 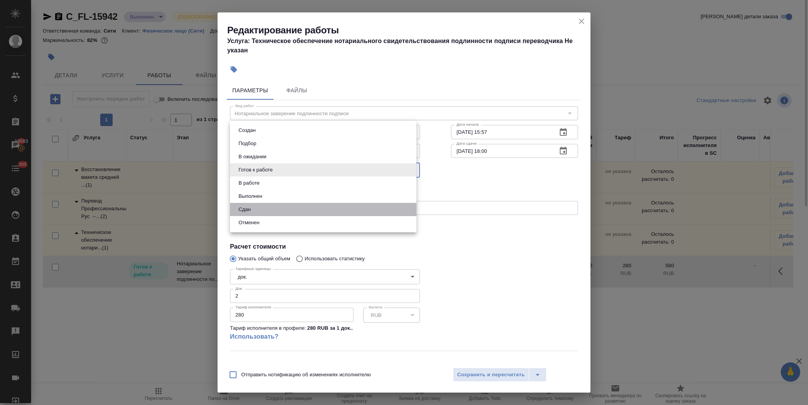 What do you see at coordinates (249, 183) in the screenshot?
I see `button: В работе` at bounding box center [249, 183].